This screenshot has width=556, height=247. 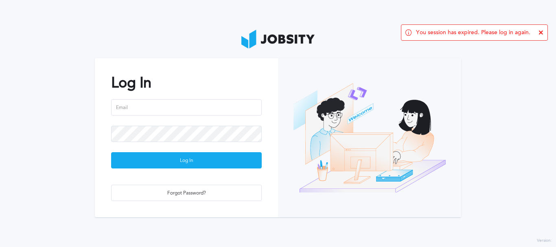 What do you see at coordinates (186, 107) in the screenshot?
I see `input: Email` at bounding box center [186, 107].